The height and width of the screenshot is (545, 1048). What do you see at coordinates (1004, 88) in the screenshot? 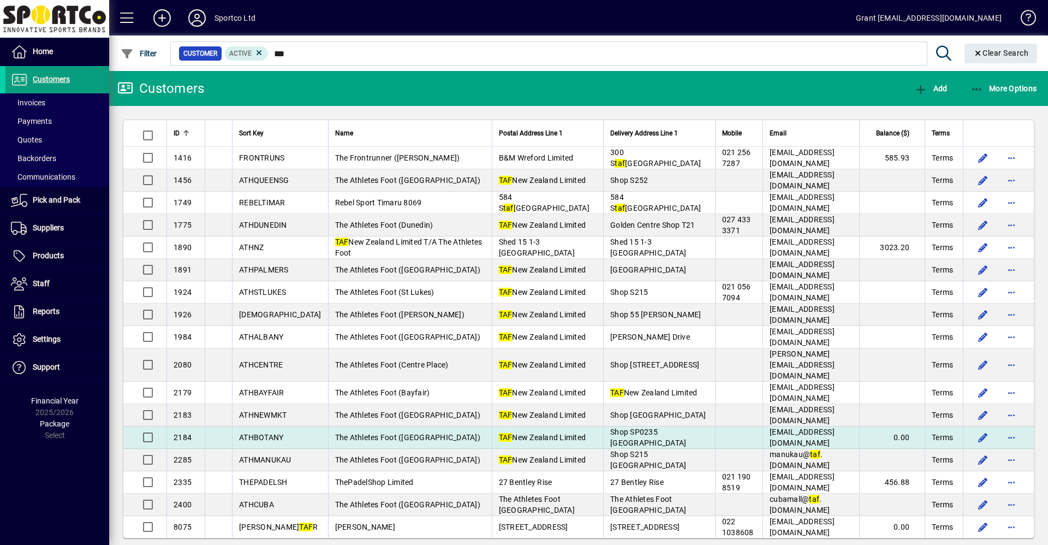
I see `span: More Options` at bounding box center [1004, 88].